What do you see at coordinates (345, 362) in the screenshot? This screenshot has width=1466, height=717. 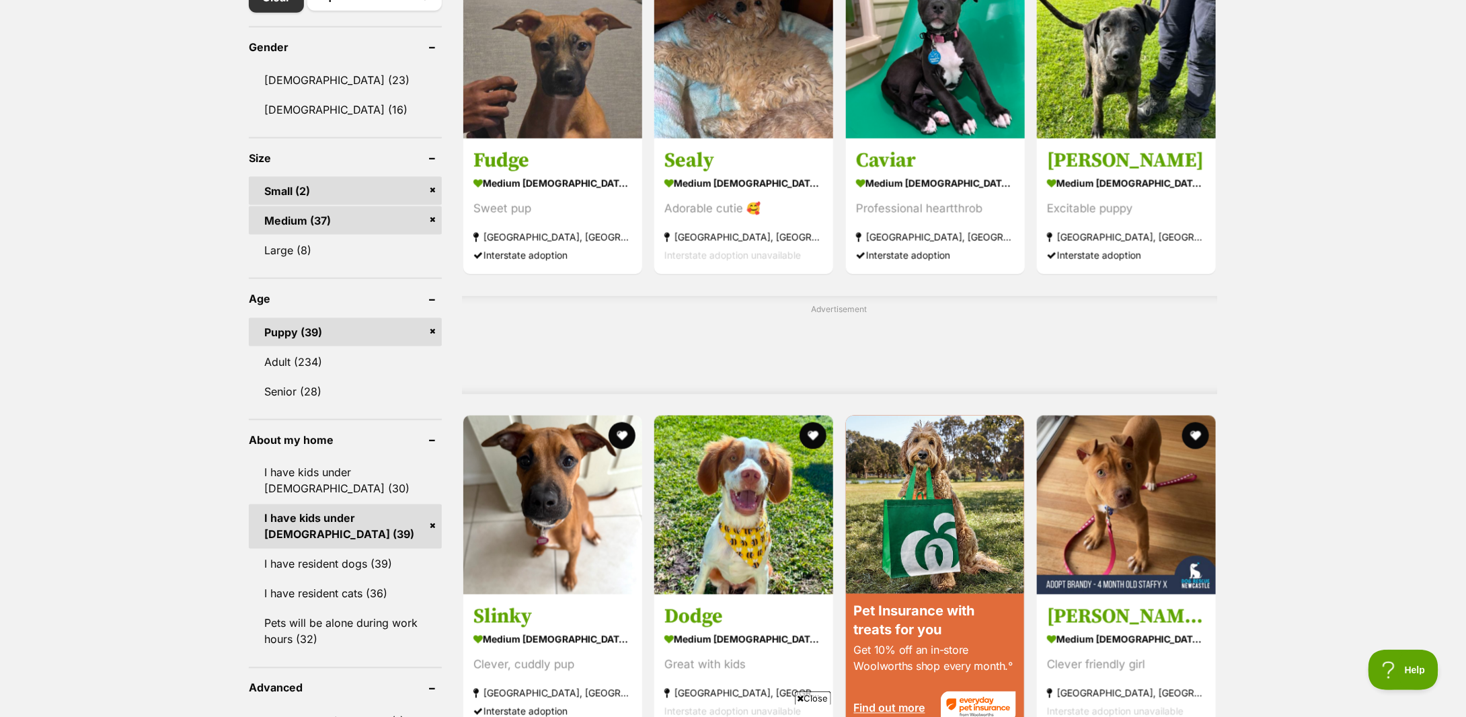 I see `a: Adult (234)` at bounding box center [345, 362].